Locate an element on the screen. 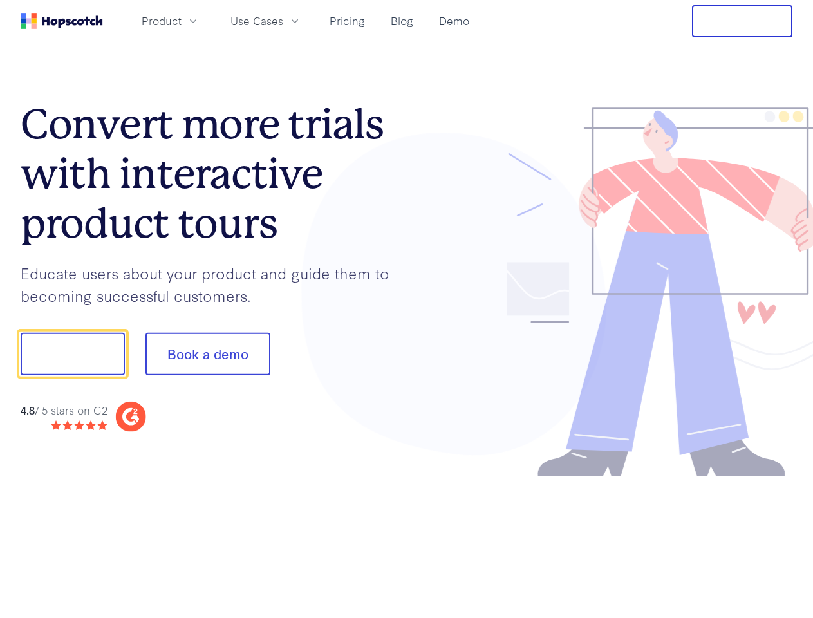 The width and height of the screenshot is (813, 618). div: / 5 stars on G2 is located at coordinates (64, 410).